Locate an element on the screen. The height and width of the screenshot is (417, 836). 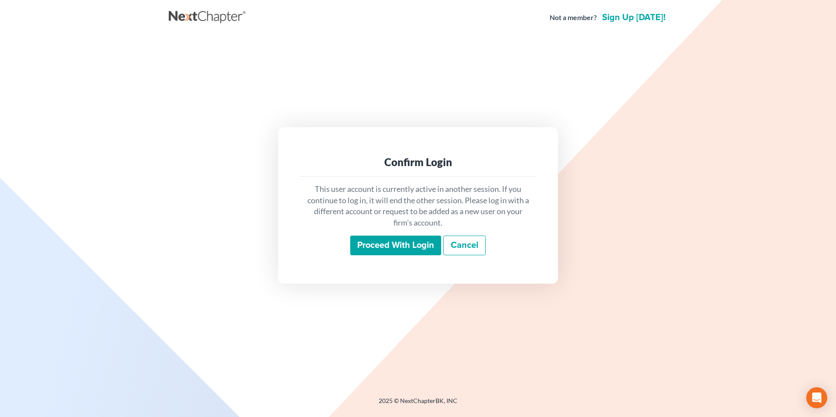
p: This user account is currently active in another session. If you continue to log in, it will end ... is located at coordinates (418, 206).